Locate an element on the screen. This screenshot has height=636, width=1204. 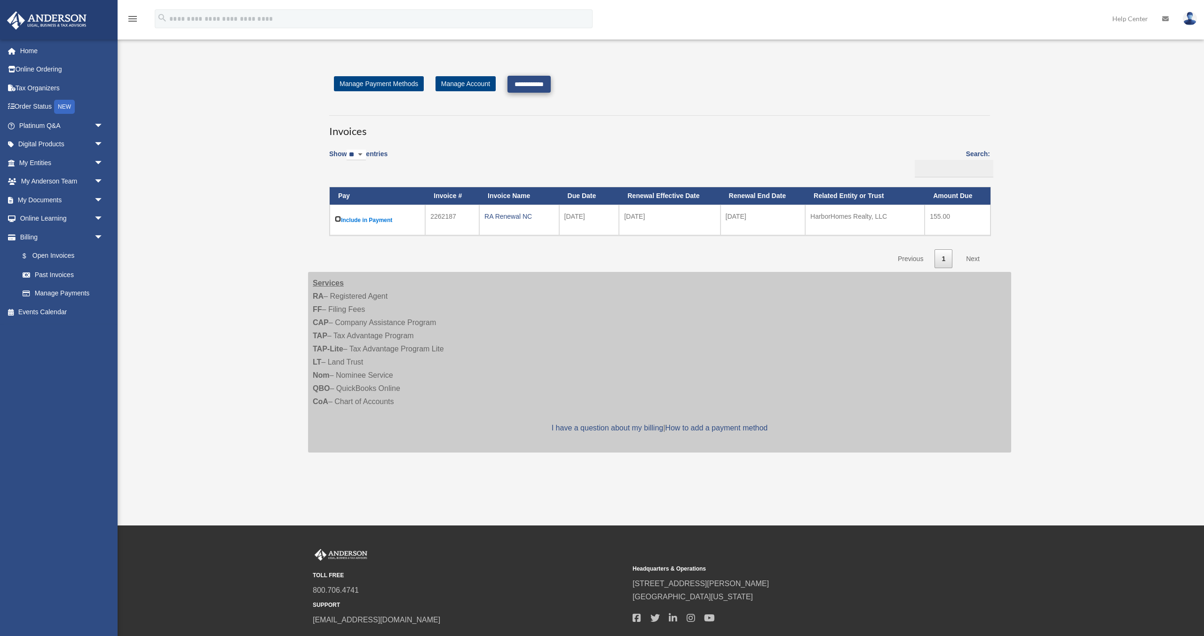
strong: LT is located at coordinates (317, 362).